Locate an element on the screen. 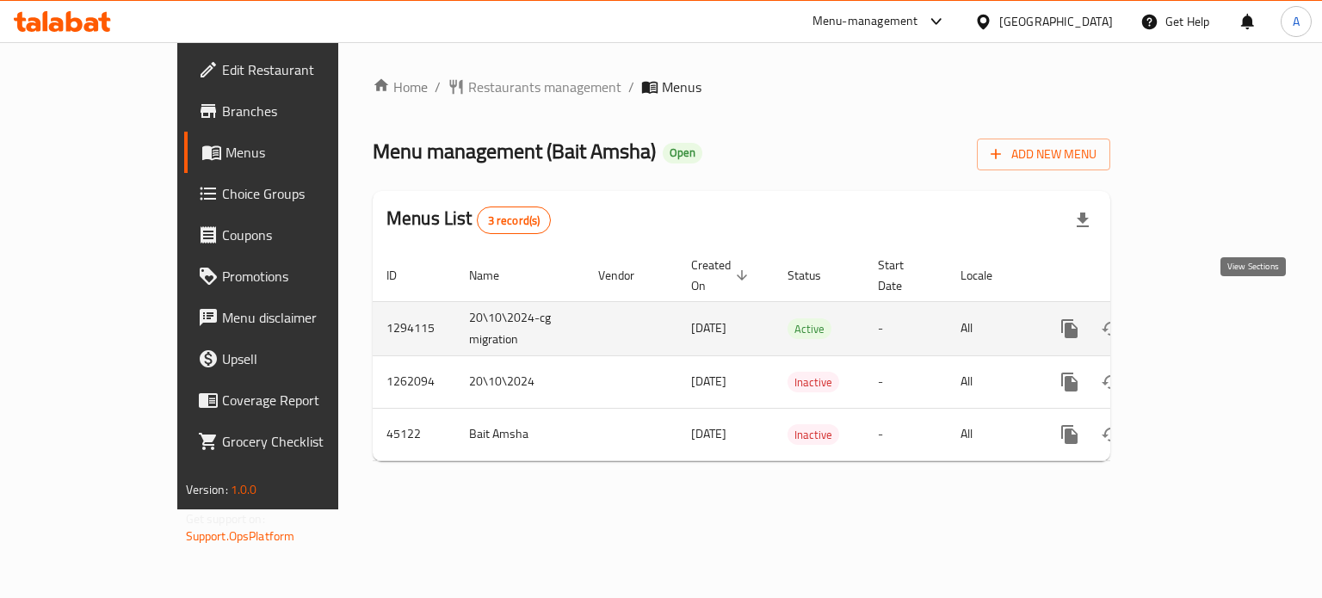 The image size is (1322, 598). a: Coupons is located at coordinates (291, 235).